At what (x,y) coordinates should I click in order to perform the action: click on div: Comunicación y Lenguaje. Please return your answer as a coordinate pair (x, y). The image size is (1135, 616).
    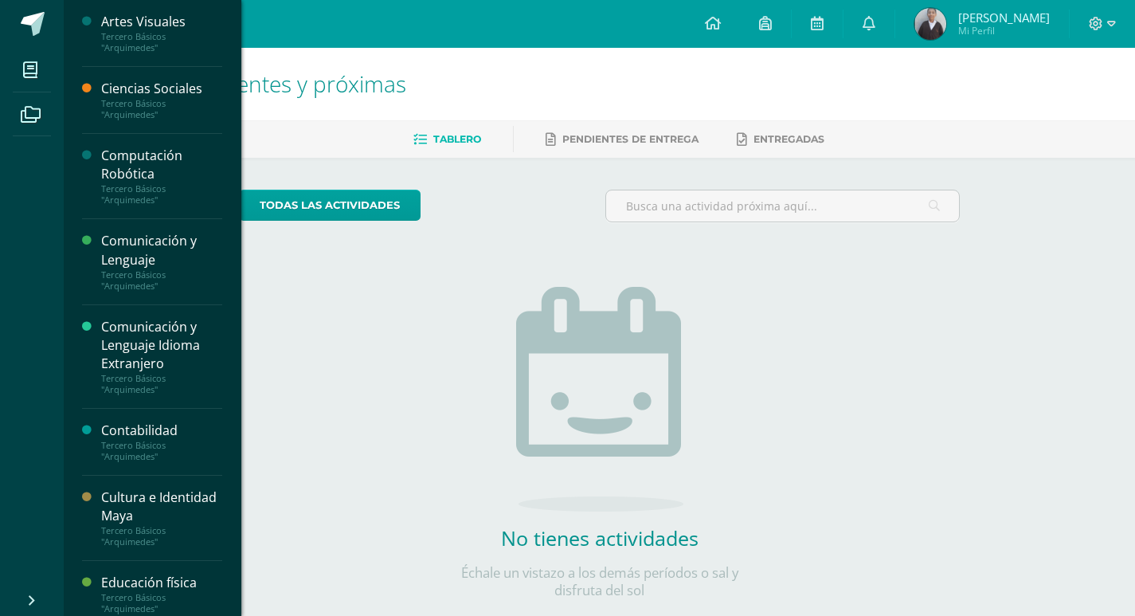
    Looking at the image, I should click on (162, 250).